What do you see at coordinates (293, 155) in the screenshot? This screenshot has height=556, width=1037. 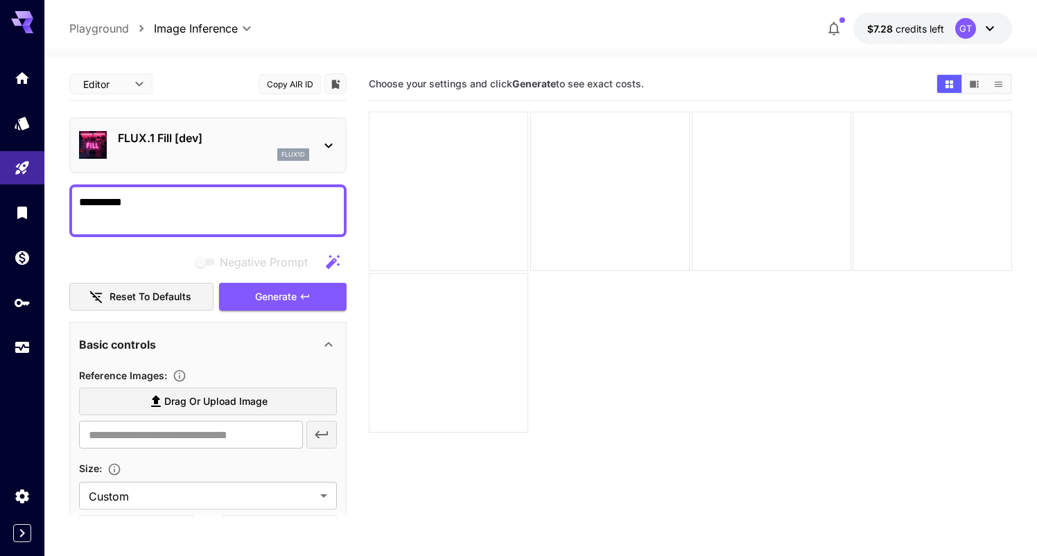 I see `p: flux1d` at bounding box center [293, 155].